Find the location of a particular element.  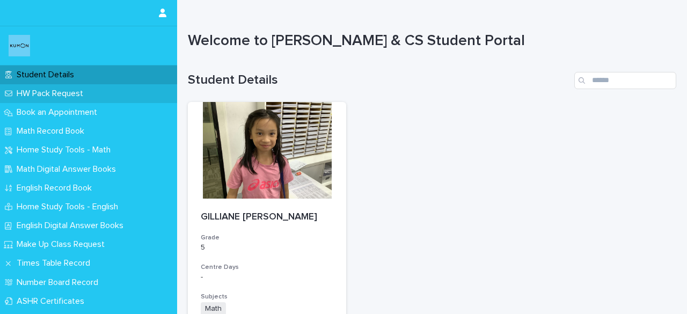

p: English Record Book is located at coordinates (56, 188).